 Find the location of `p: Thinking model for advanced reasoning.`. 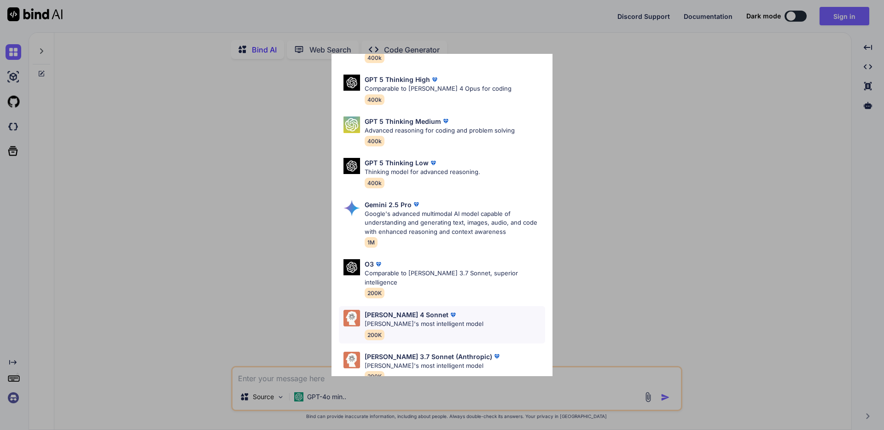

p: Thinking model for advanced reasoning. is located at coordinates (422, 172).